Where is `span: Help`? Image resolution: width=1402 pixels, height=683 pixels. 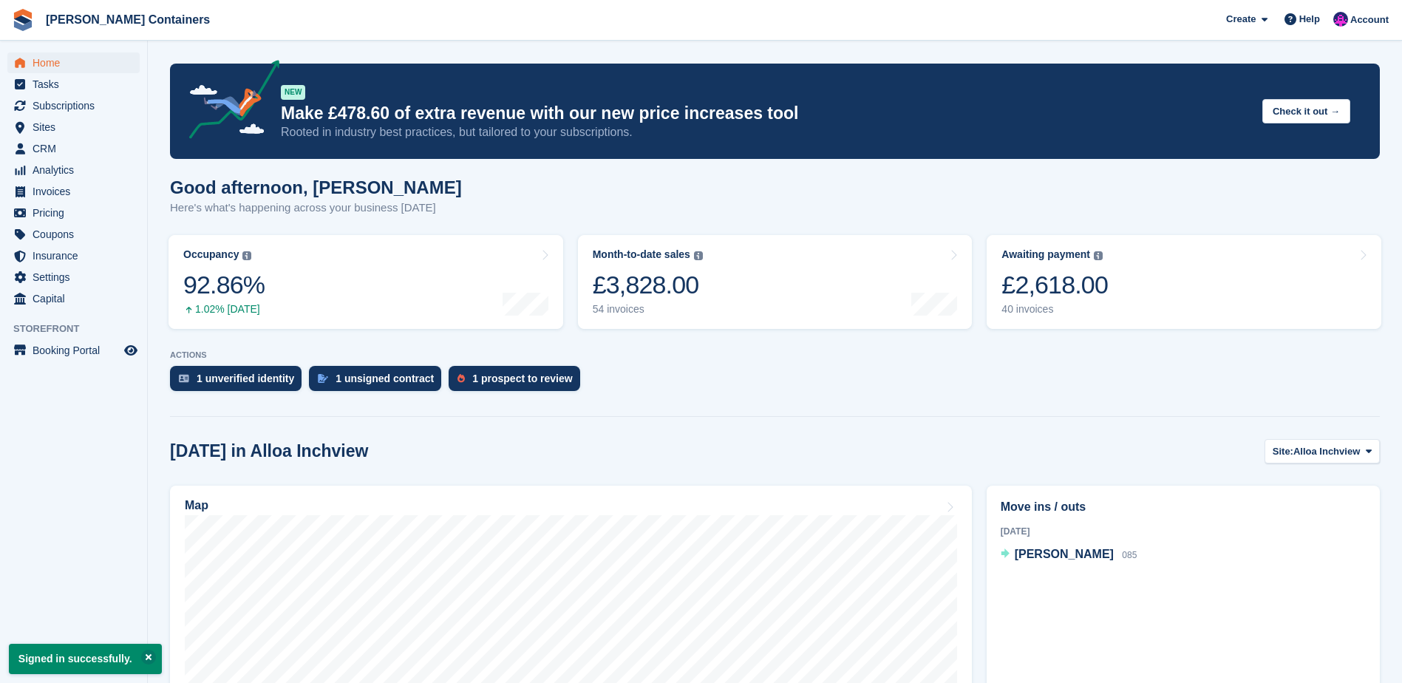
span: Help is located at coordinates (1309, 19).